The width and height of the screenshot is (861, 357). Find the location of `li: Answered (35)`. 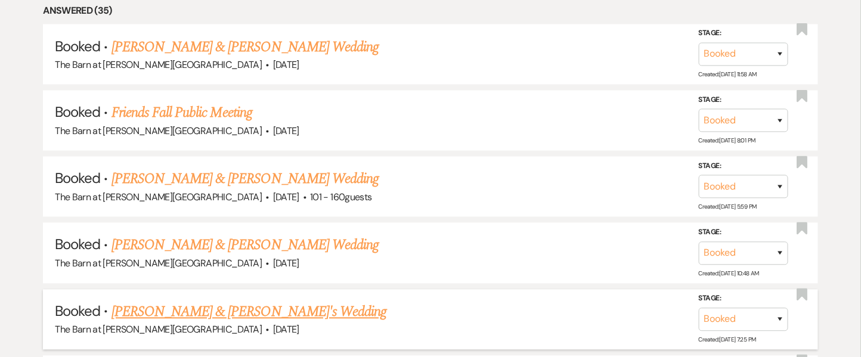

li: Answered (35) is located at coordinates (430, 11).